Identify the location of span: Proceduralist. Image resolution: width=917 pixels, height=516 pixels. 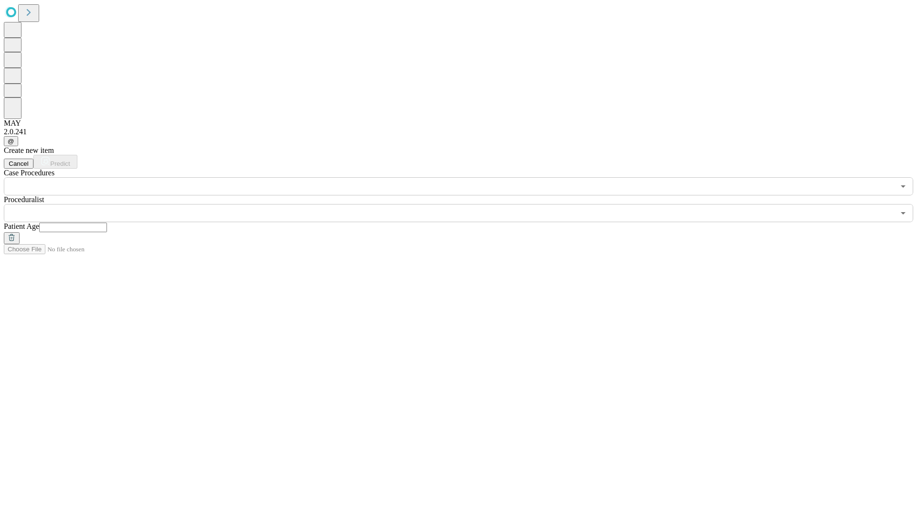
(24, 199).